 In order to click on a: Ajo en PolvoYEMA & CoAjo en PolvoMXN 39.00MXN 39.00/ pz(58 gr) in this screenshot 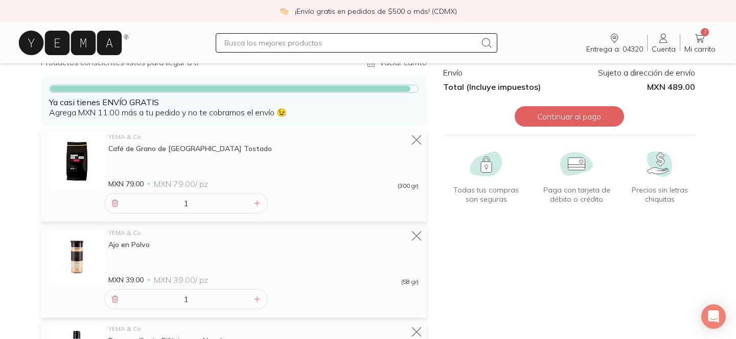, I will do `click(234, 258)`.